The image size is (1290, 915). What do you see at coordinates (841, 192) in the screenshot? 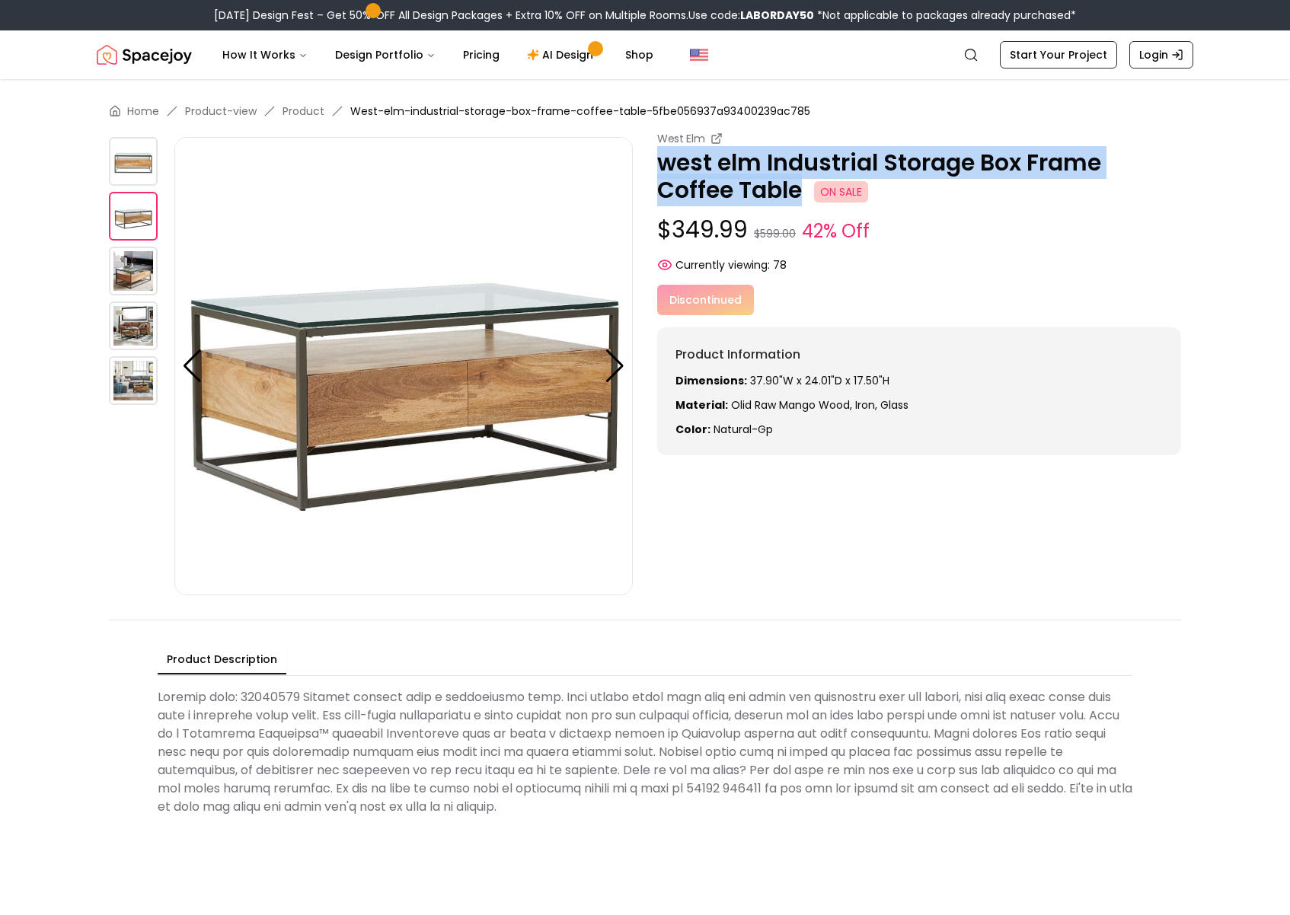
I see `span: ON SALE` at bounding box center [841, 192].